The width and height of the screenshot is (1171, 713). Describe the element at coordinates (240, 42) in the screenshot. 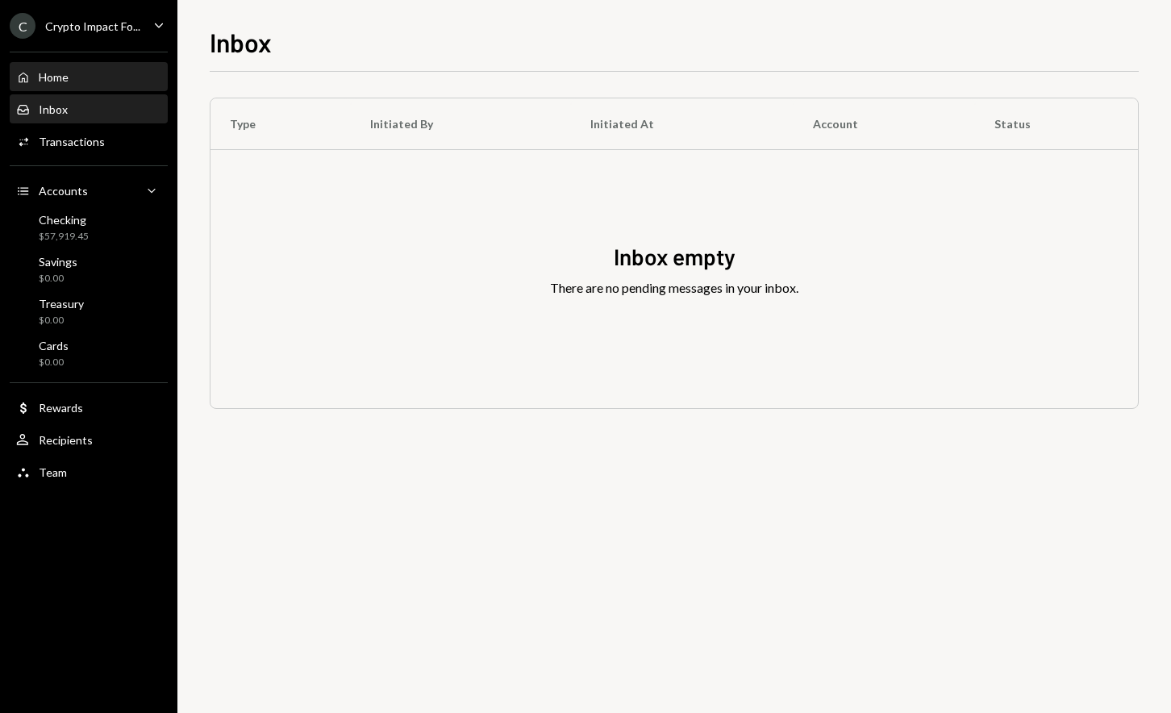

I see `h1: Inbox` at that location.